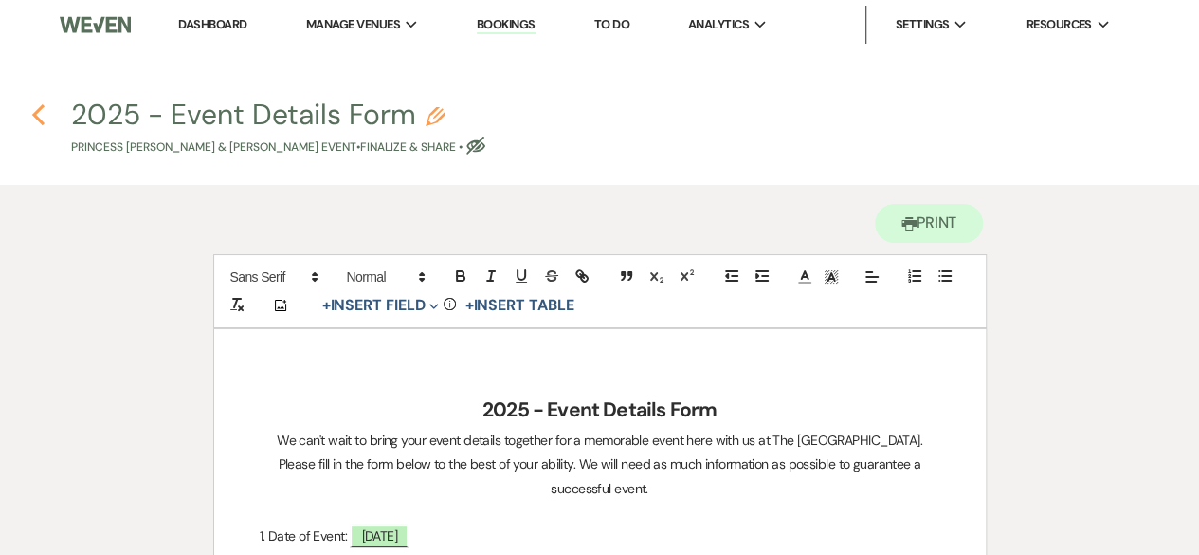 The height and width of the screenshot is (555, 1199). What do you see at coordinates (385, 277) in the screenshot?
I see `span: Header Formats` at bounding box center [385, 277].